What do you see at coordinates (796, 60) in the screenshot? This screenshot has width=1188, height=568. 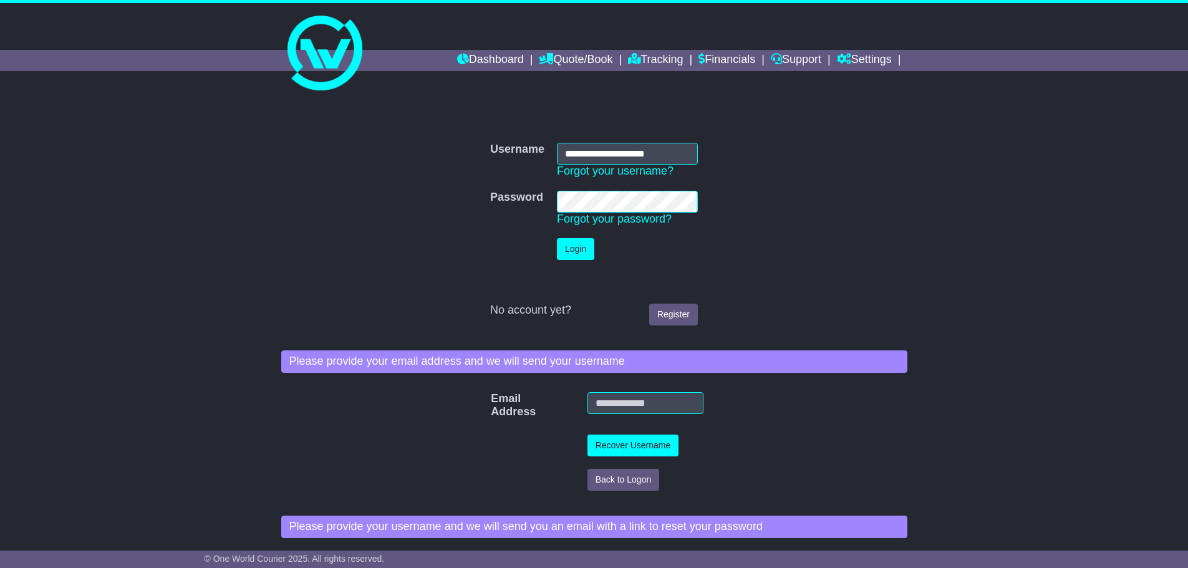 I see `a: Support` at bounding box center [796, 60].